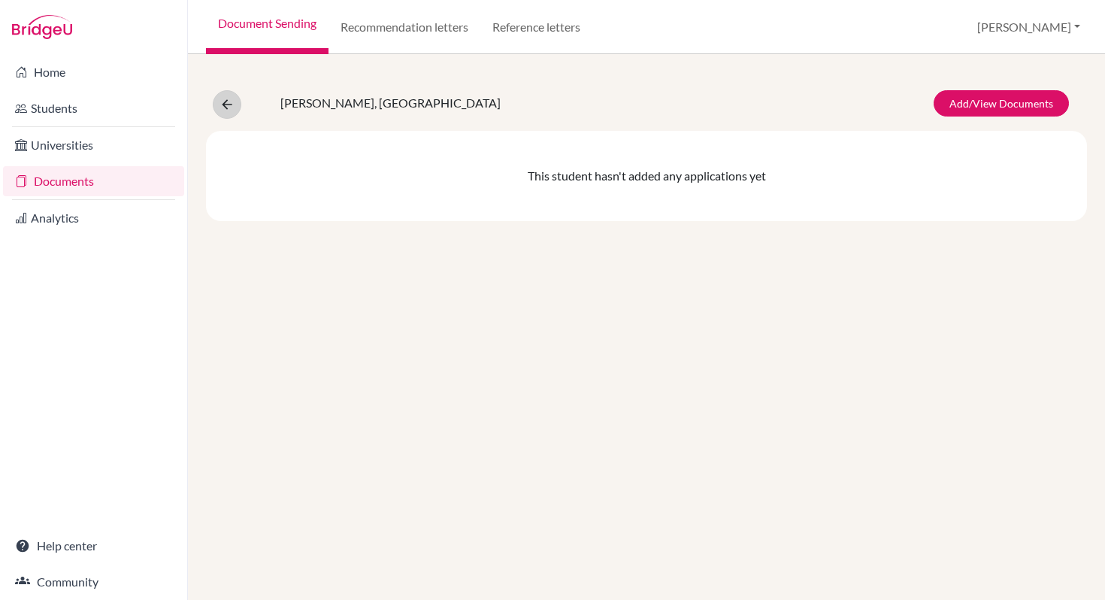 This screenshot has height=600, width=1105. Describe the element at coordinates (93, 582) in the screenshot. I see `a: Community` at that location.